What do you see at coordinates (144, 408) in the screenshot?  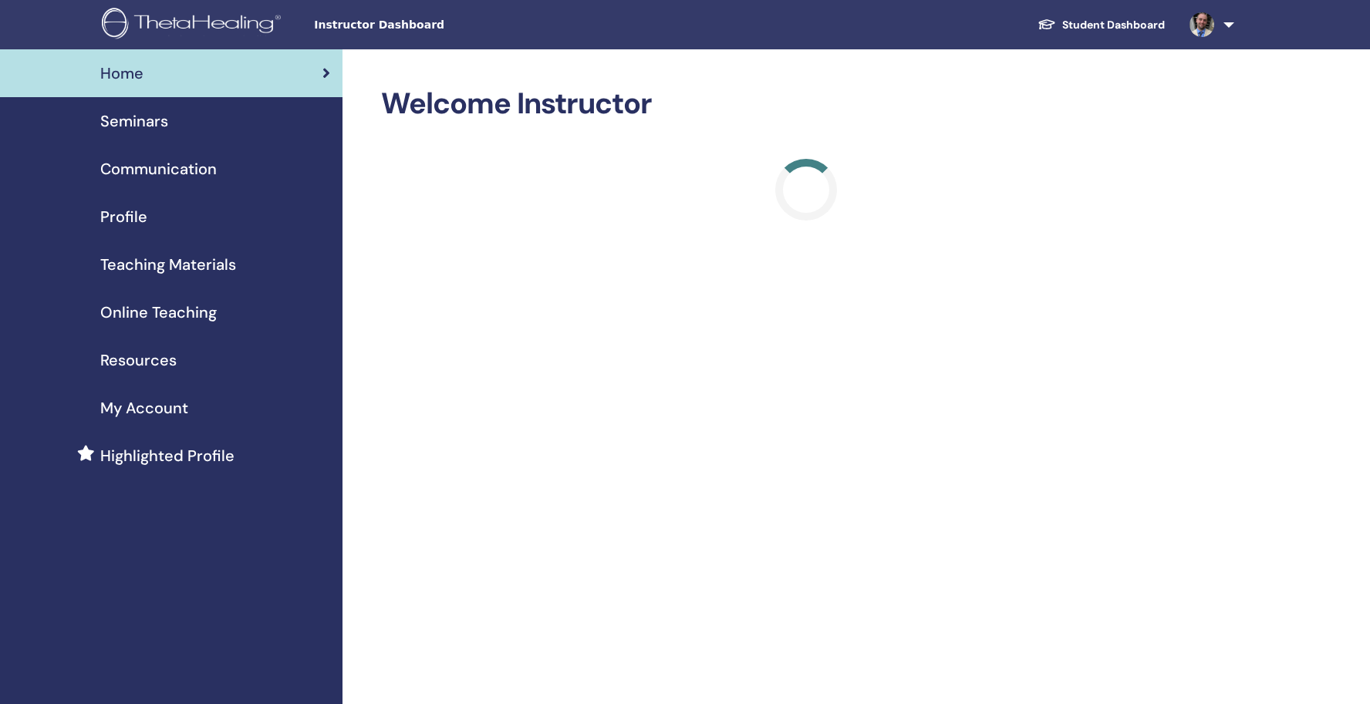 I see `span: My Account` at bounding box center [144, 408].